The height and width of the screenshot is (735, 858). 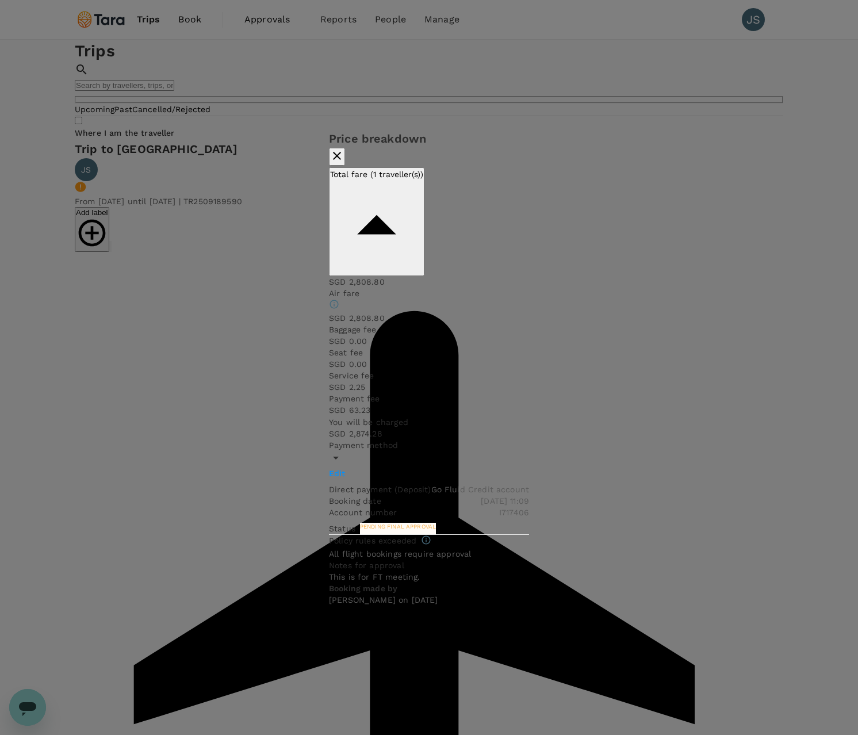 I want to click on p: SGD 2,874.28, so click(x=429, y=434).